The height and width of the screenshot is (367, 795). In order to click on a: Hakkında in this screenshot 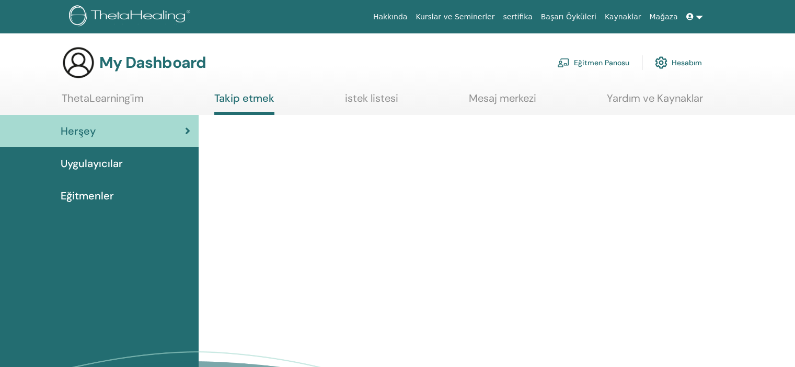, I will do `click(390, 17)`.